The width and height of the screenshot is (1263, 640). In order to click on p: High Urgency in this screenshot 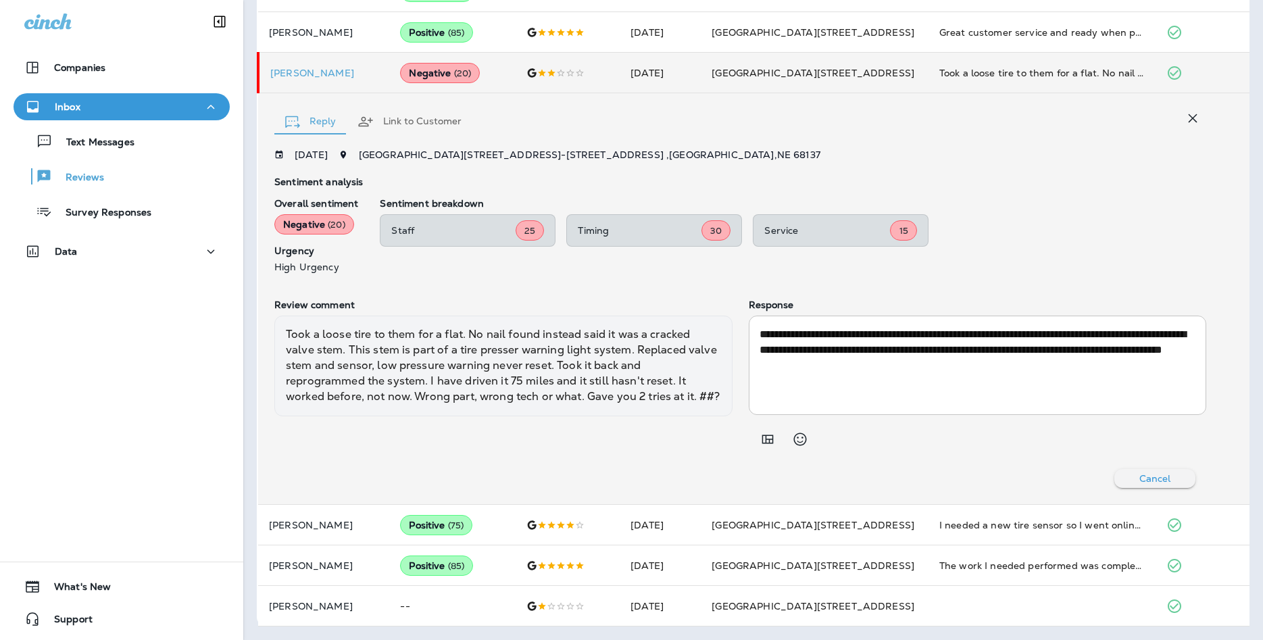, I will do `click(316, 267)`.